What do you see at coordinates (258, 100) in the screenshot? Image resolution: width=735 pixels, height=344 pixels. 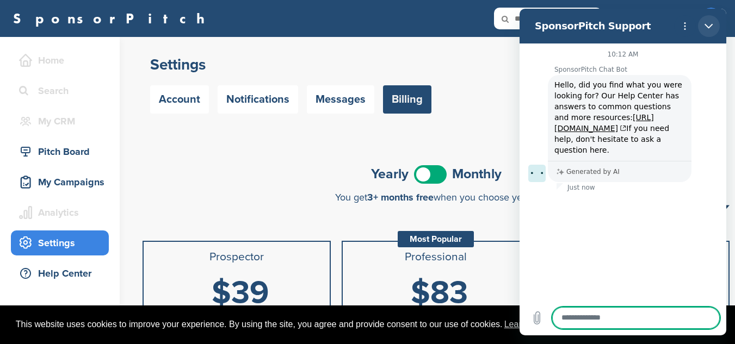 I see `a: Notifications` at bounding box center [258, 100].